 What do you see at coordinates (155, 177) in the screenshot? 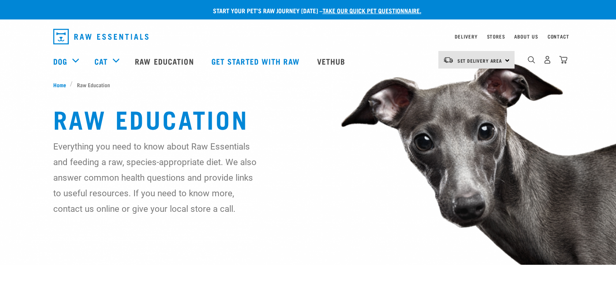
I see `p: Everything you need to know about Raw Essentials and feeding a raw, species-appropriate diet. We ...` at bounding box center [155, 177].